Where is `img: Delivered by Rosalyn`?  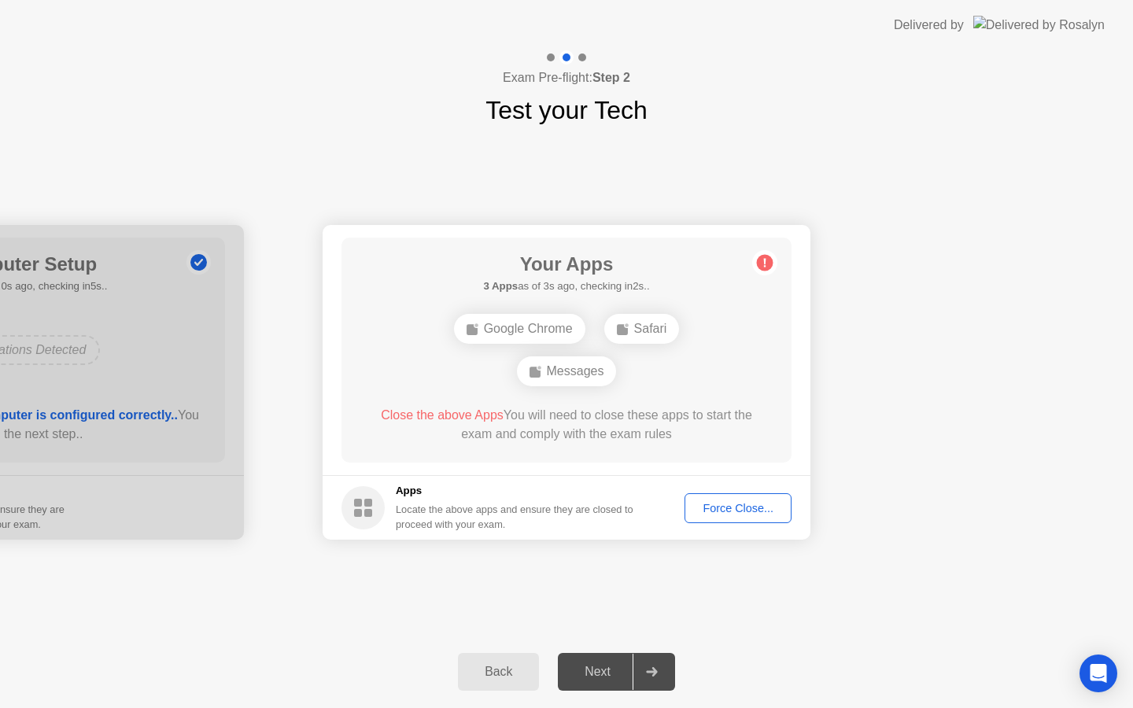
img: Delivered by Rosalyn is located at coordinates (1038, 24).